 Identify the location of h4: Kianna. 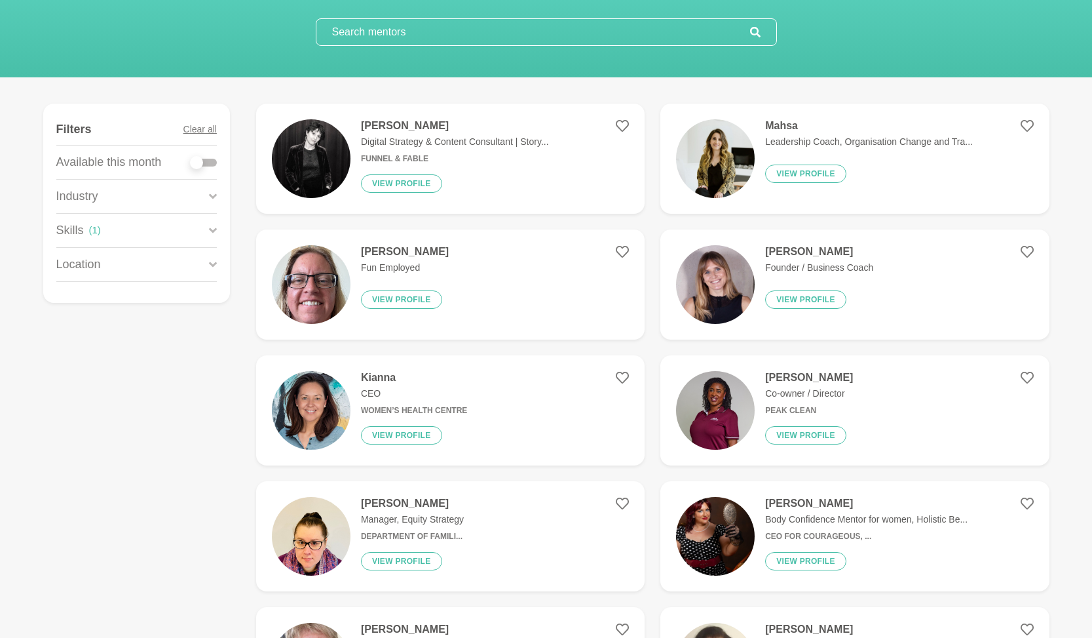
(414, 377).